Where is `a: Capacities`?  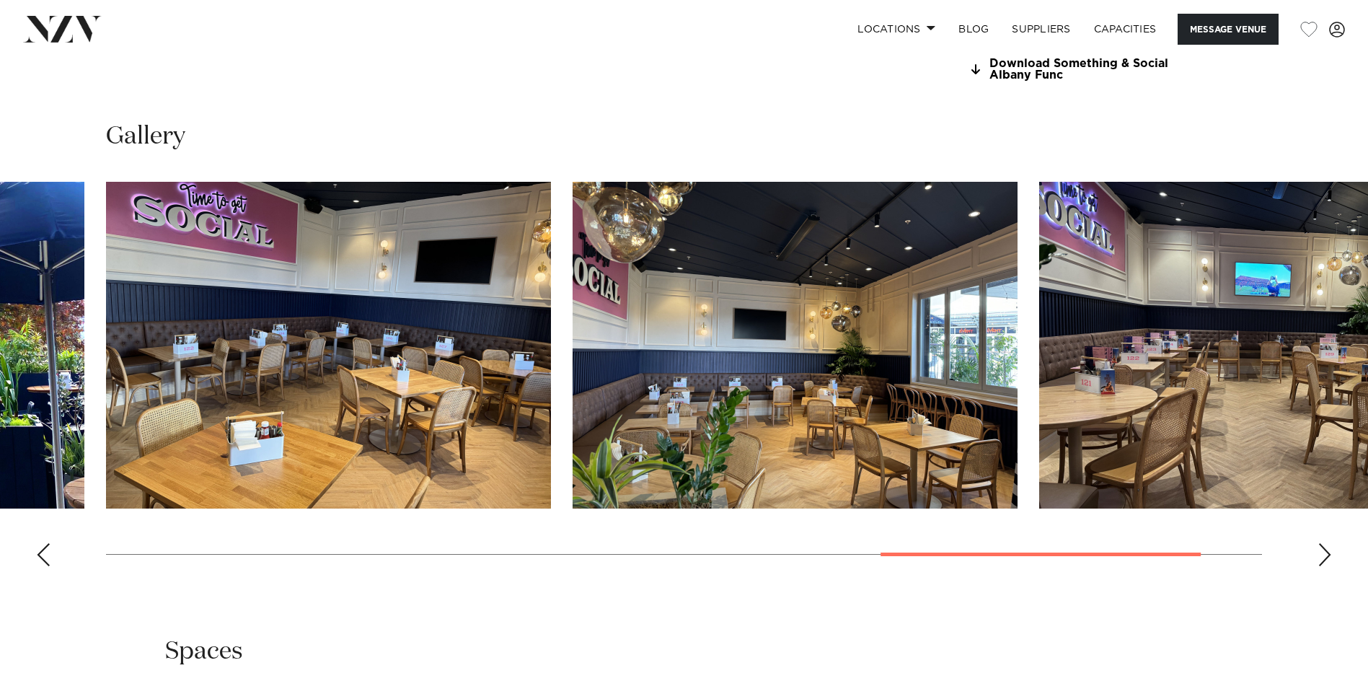 a: Capacities is located at coordinates (1125, 29).